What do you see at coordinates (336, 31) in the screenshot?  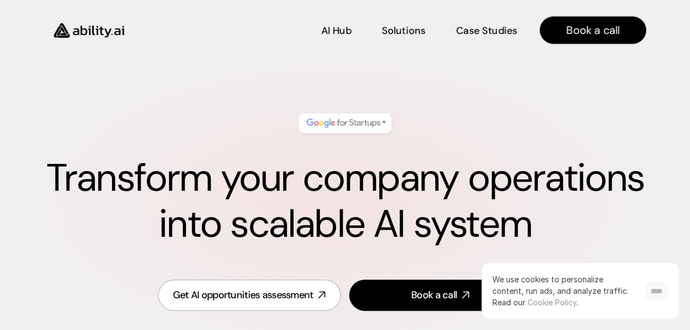 I see `p: AI Hub` at bounding box center [336, 31].